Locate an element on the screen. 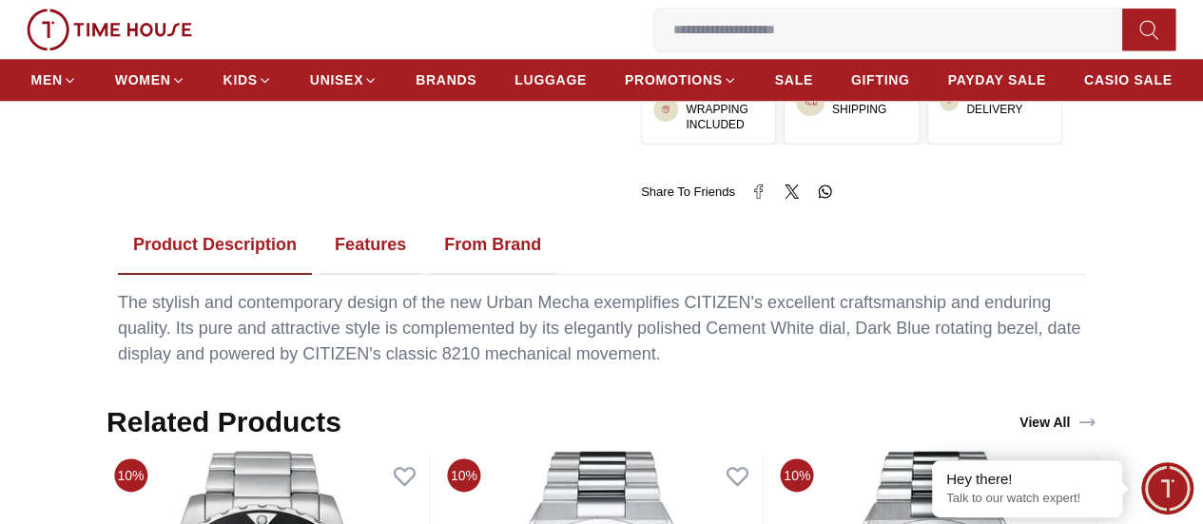  a: SALE is located at coordinates (794, 80).